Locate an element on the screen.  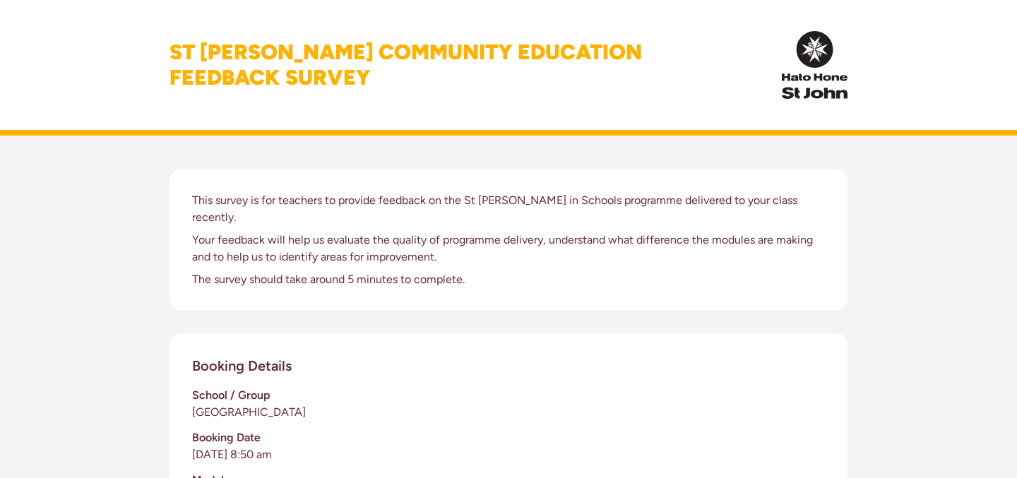
p: The survey should take around 5 minutes to complete. is located at coordinates (508, 280).